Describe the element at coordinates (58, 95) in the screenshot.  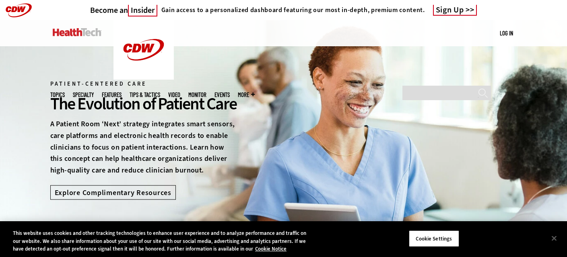
I see `span: Topics` at that location.